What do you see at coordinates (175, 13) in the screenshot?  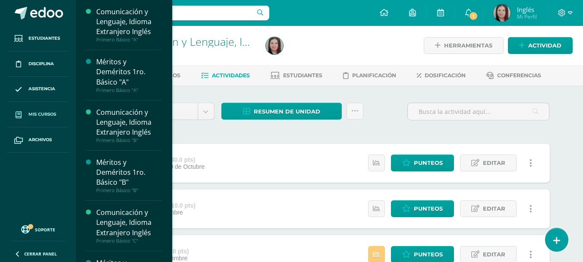 I see `input: Busca un usuario...` at bounding box center [175, 13].